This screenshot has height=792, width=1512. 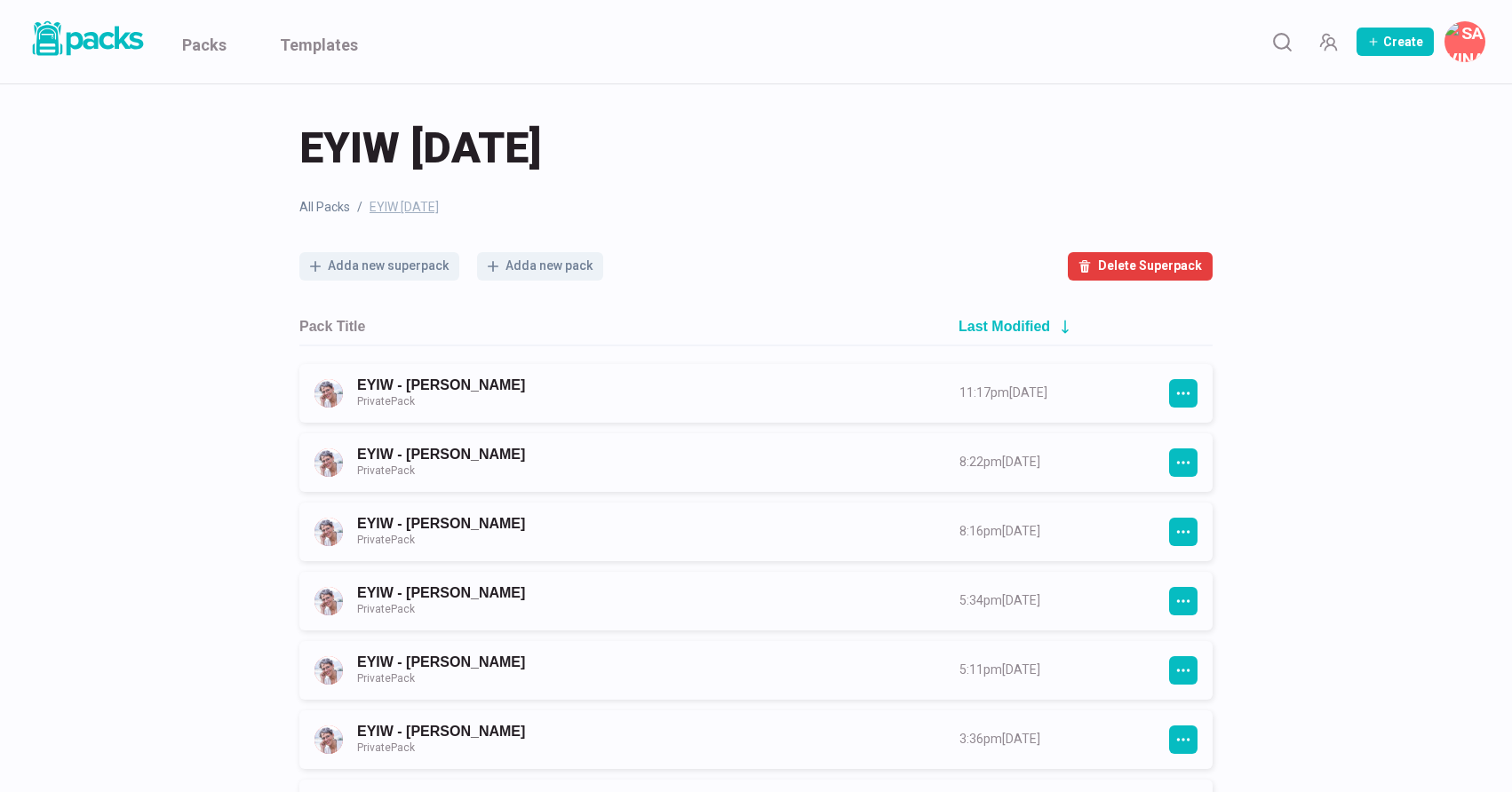 What do you see at coordinates (86, 38) in the screenshot?
I see `img: Packs logo` at bounding box center [86, 38].